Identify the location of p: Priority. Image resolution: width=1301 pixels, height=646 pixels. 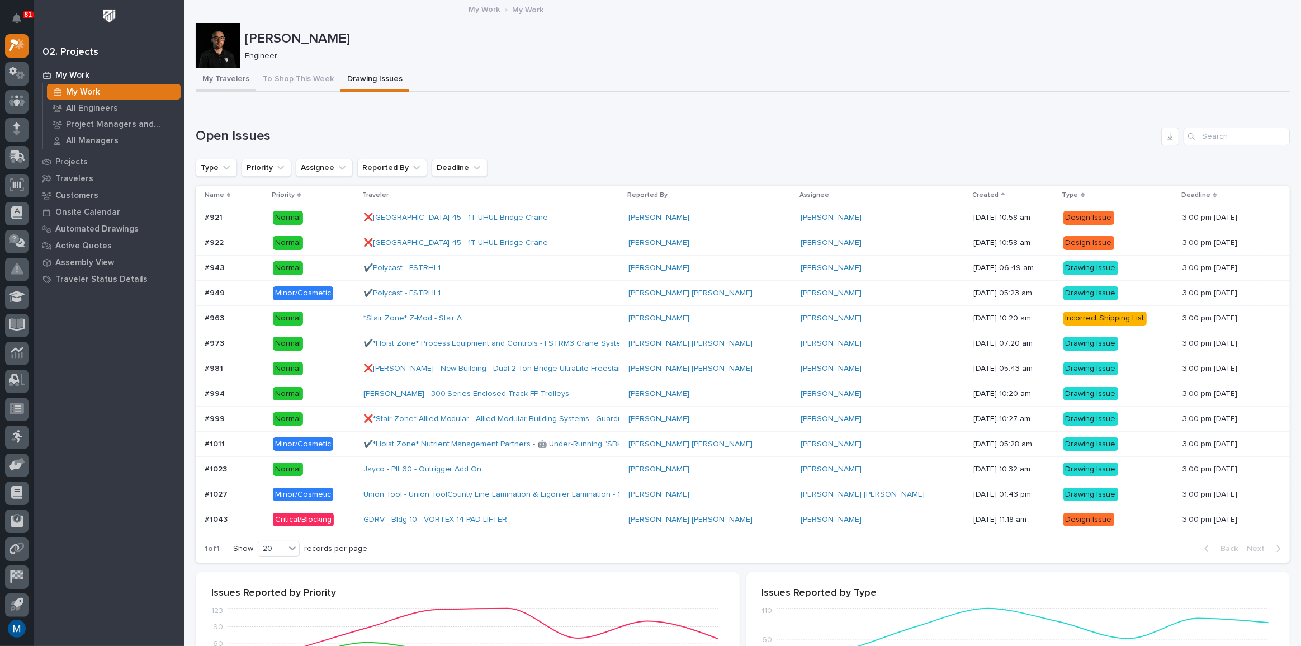
(283, 195).